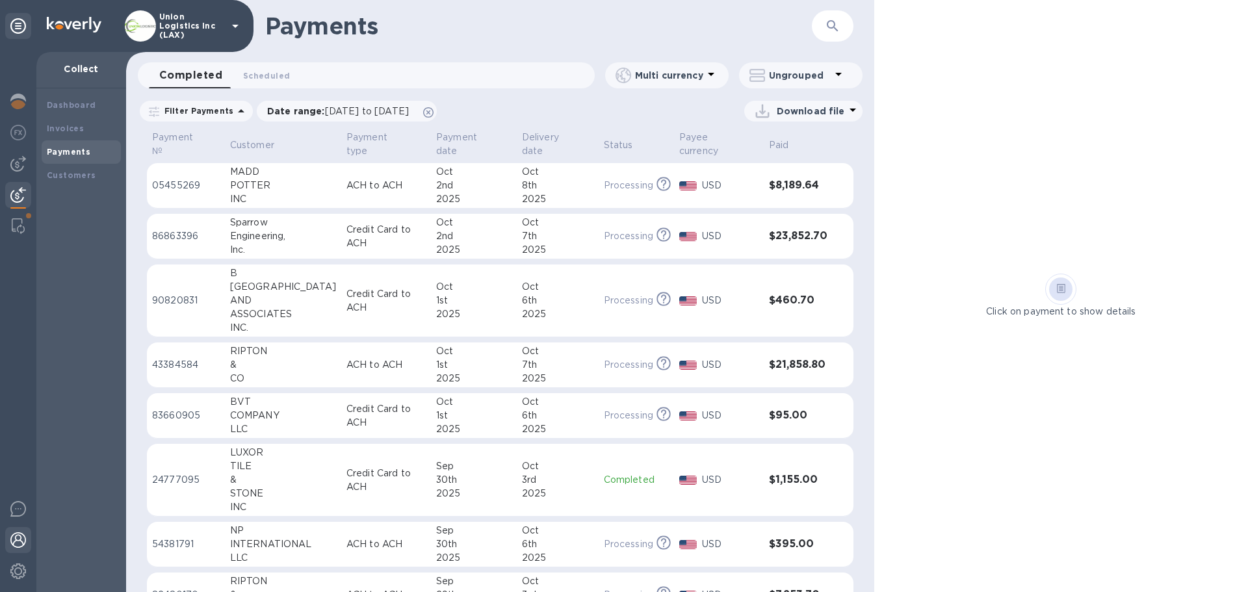  What do you see at coordinates (618, 145) in the screenshot?
I see `p: Status` at bounding box center [618, 145].